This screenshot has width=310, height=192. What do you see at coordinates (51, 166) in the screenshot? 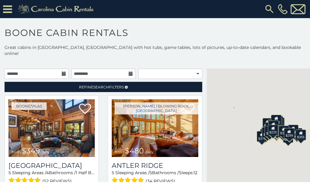
I see `h3: Diamond Creek Lodge` at bounding box center [51, 166].